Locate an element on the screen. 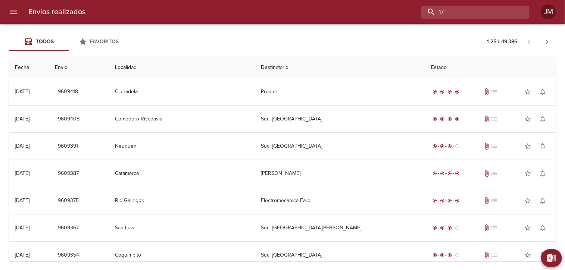  td: Comodoro Rivadavia is located at coordinates (182, 119).